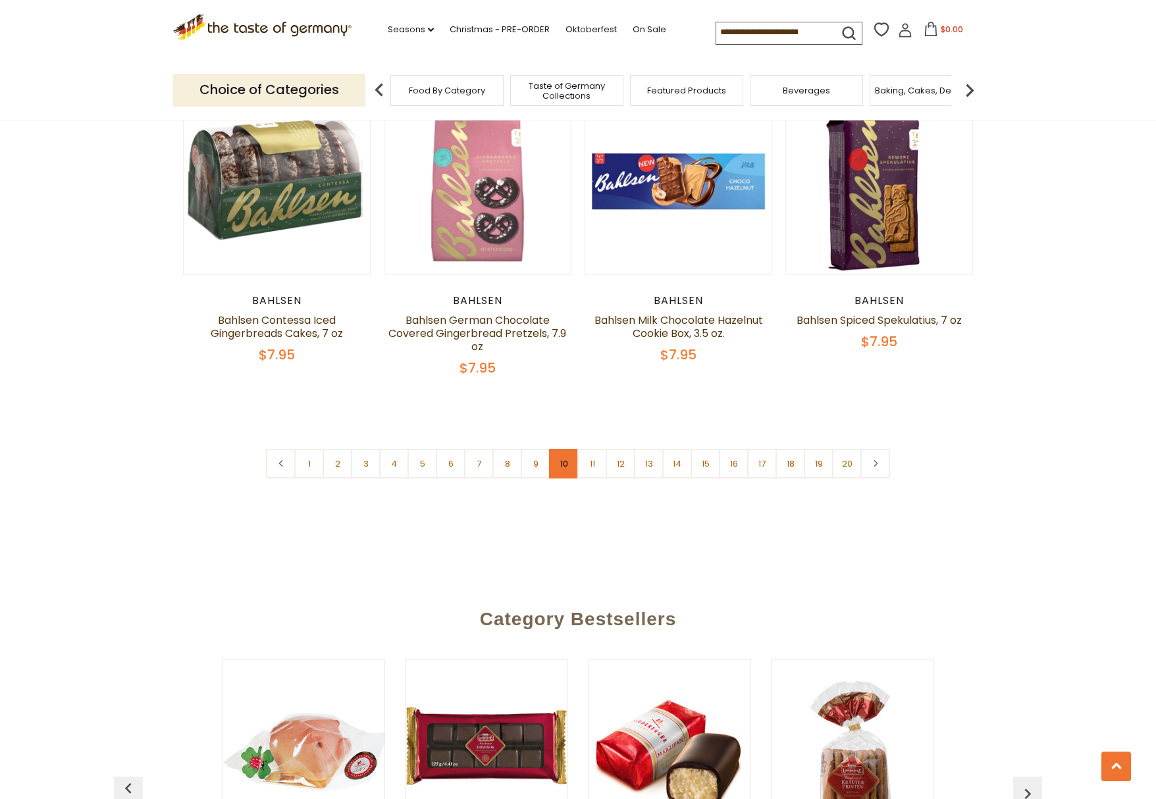 The width and height of the screenshot is (1156, 799). What do you see at coordinates (422, 464) in the screenshot?
I see `a: 5` at bounding box center [422, 464].